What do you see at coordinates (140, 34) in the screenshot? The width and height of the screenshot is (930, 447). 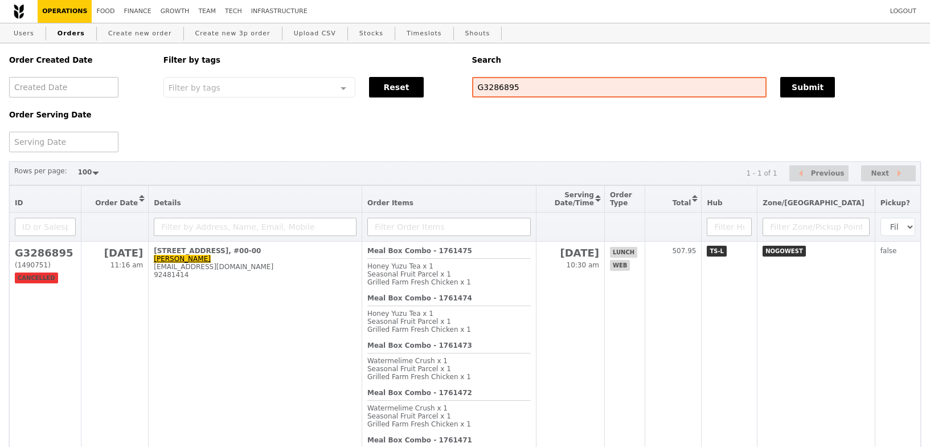 I see `a: Create new order` at bounding box center [140, 34].